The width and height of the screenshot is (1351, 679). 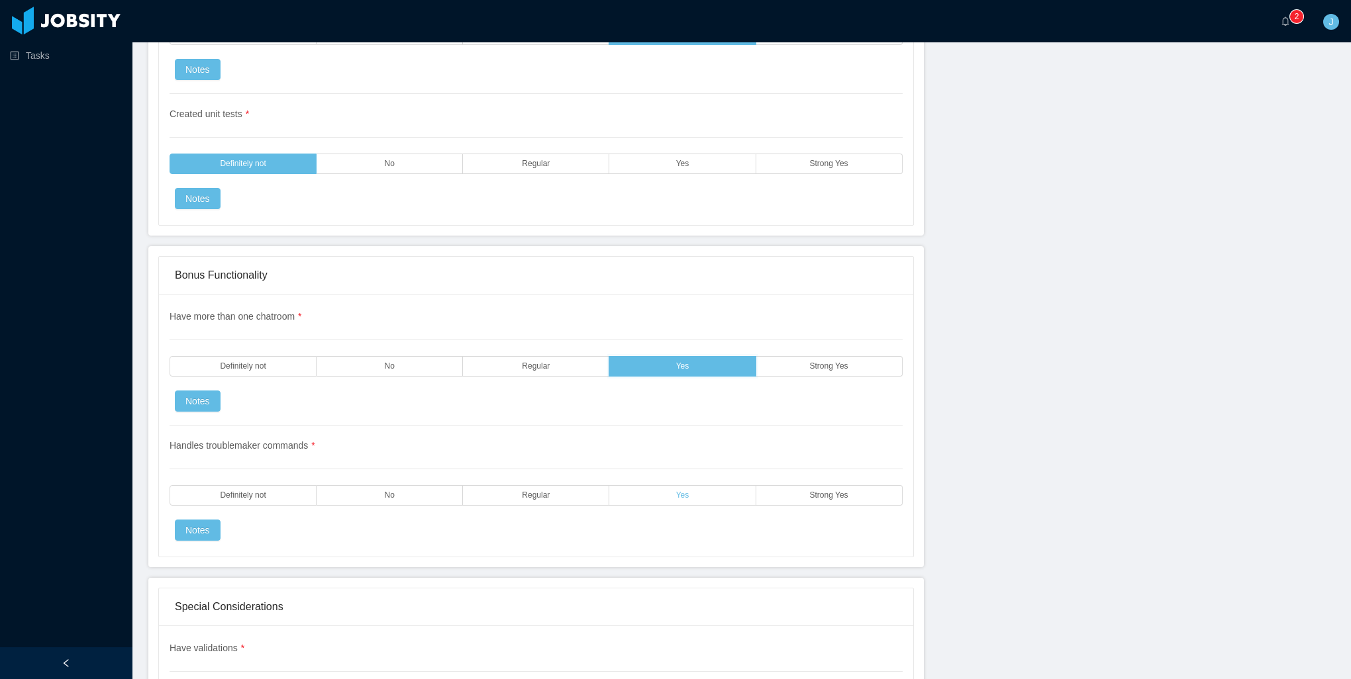 What do you see at coordinates (1285, 21) in the screenshot?
I see `i: icon: bell` at bounding box center [1285, 21].